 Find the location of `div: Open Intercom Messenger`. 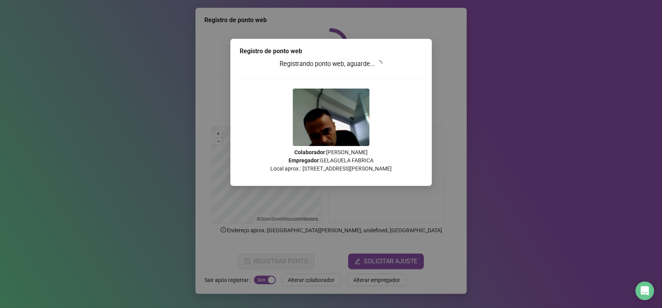

div: Open Intercom Messenger is located at coordinates (645, 291).